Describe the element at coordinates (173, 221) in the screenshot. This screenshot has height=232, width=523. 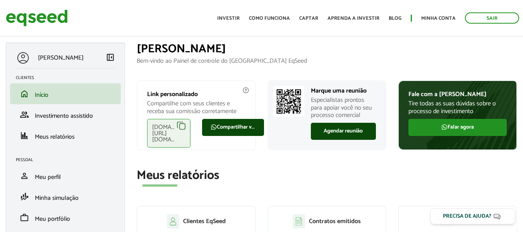
I see `img: agent-clientes.svg` at that location.